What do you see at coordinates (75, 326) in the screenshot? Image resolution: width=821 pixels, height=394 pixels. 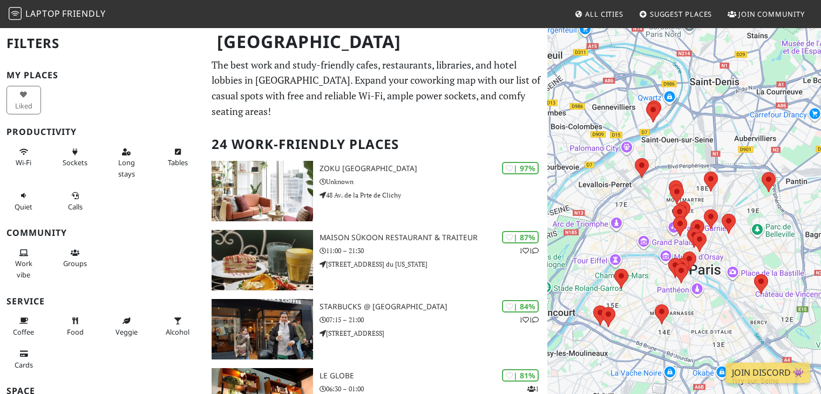 I see `button: Food` at bounding box center [75, 326].